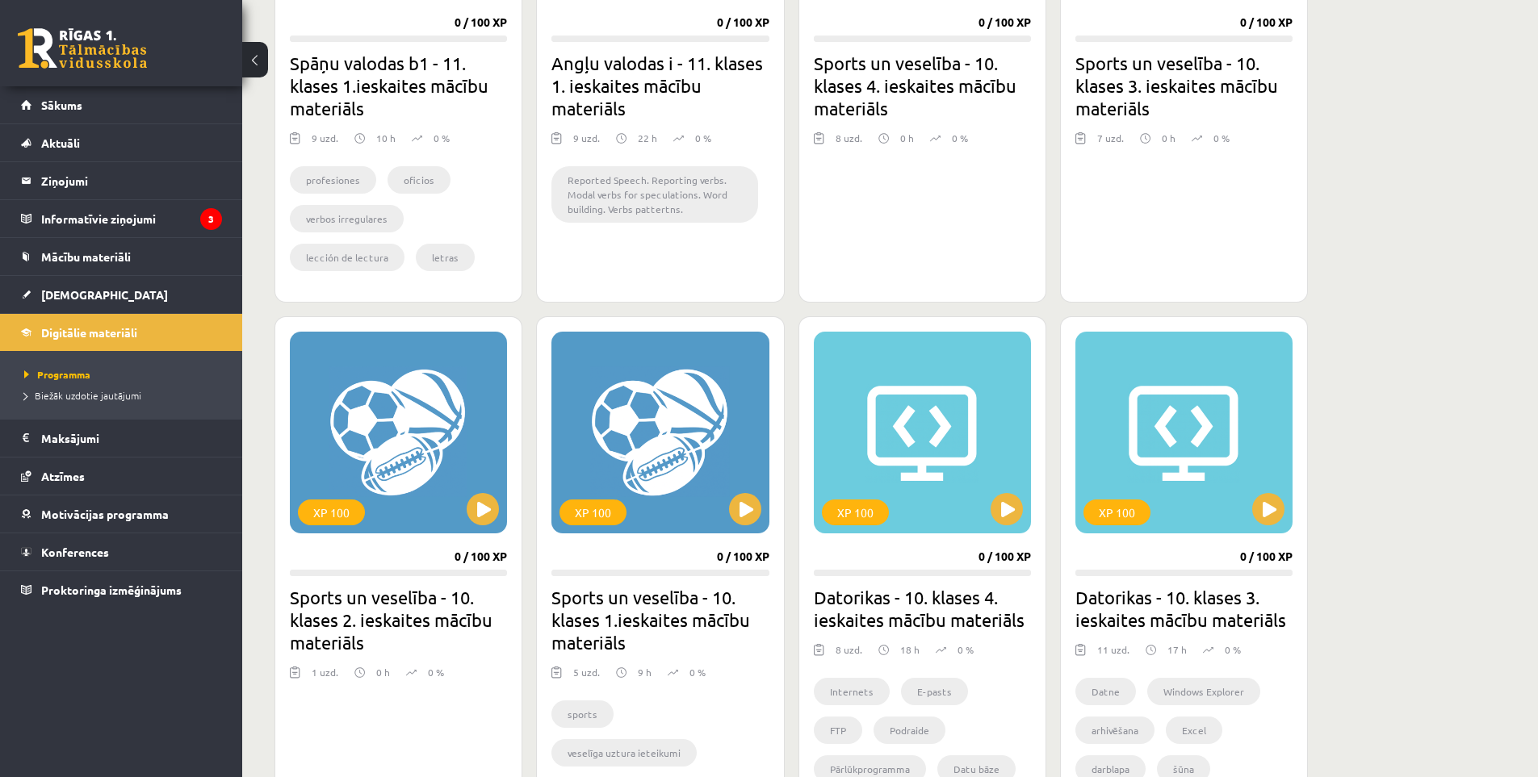  Describe the element at coordinates (398, 620) in the screenshot. I see `h2: Sports un veselība - 10. klases 2. ieskaites mācību materiāls` at that location.